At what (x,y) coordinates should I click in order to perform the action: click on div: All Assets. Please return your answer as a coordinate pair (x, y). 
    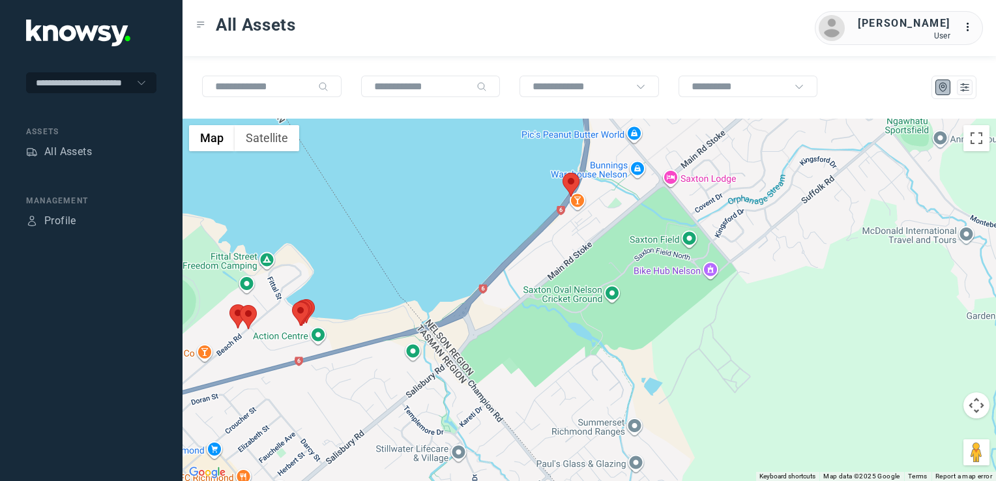
    Looking at the image, I should click on (68, 152).